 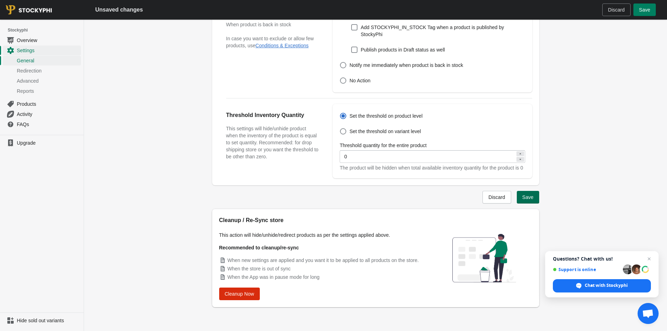 What do you see at coordinates (48, 114) in the screenshot?
I see `span: Activity` at bounding box center [48, 114].